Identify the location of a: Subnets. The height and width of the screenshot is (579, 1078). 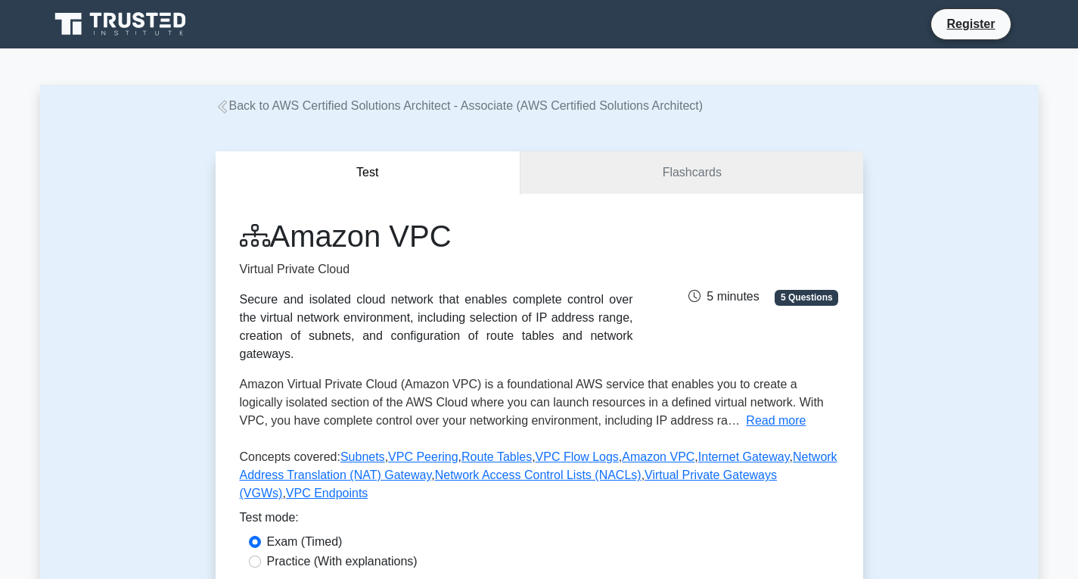
(362, 456).